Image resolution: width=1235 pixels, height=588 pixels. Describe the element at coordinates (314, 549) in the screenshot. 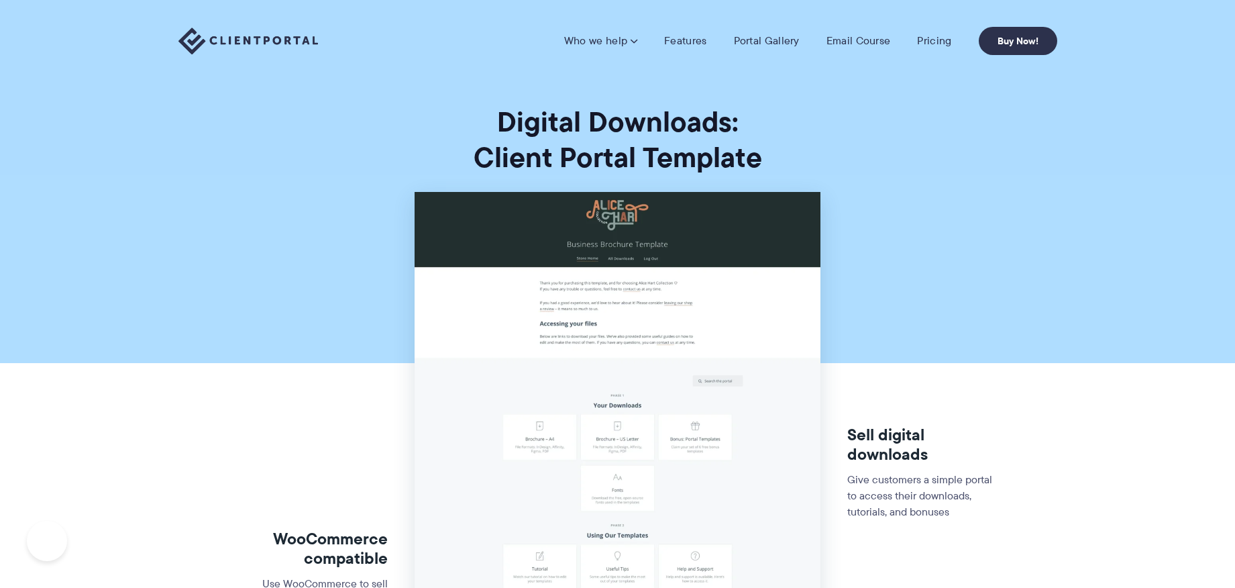

I see `h3: WooCommerce compatible` at that location.